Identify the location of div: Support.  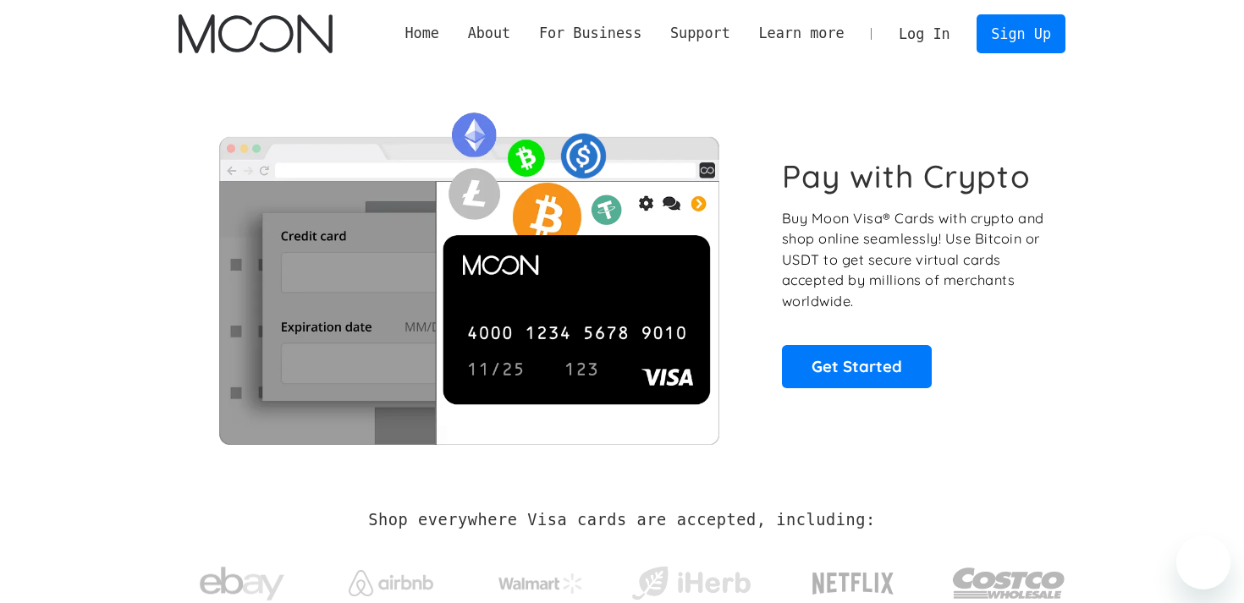
(700, 33).